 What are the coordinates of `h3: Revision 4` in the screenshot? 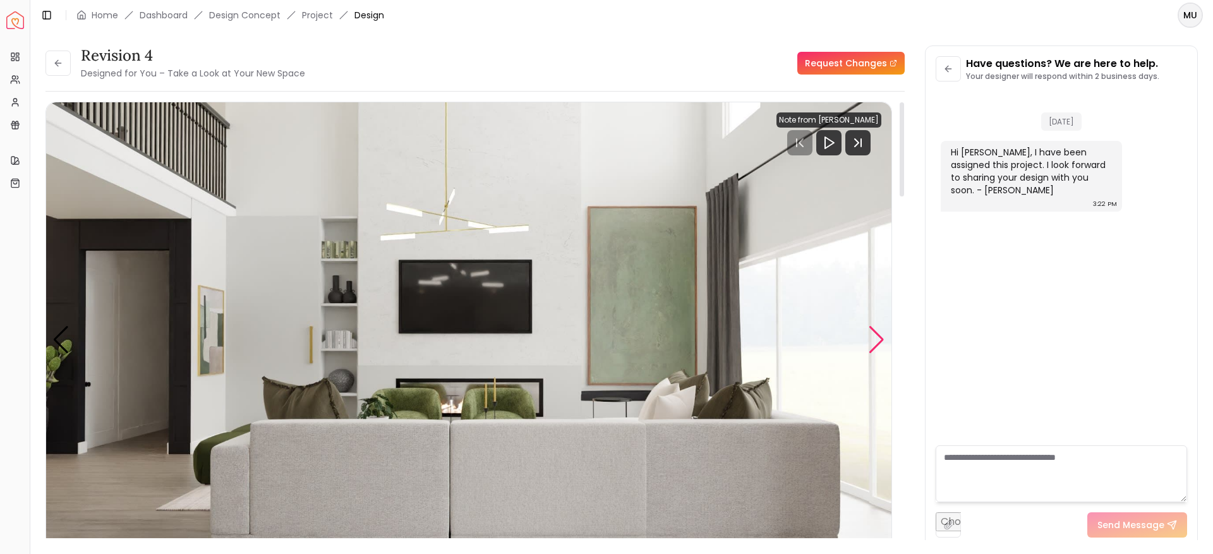 It's located at (193, 56).